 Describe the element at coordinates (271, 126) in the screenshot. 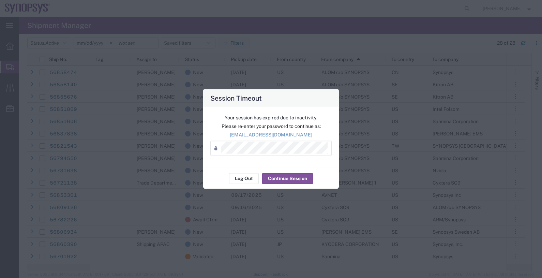

I see `p: Please re-enter your password to continue as:` at that location.